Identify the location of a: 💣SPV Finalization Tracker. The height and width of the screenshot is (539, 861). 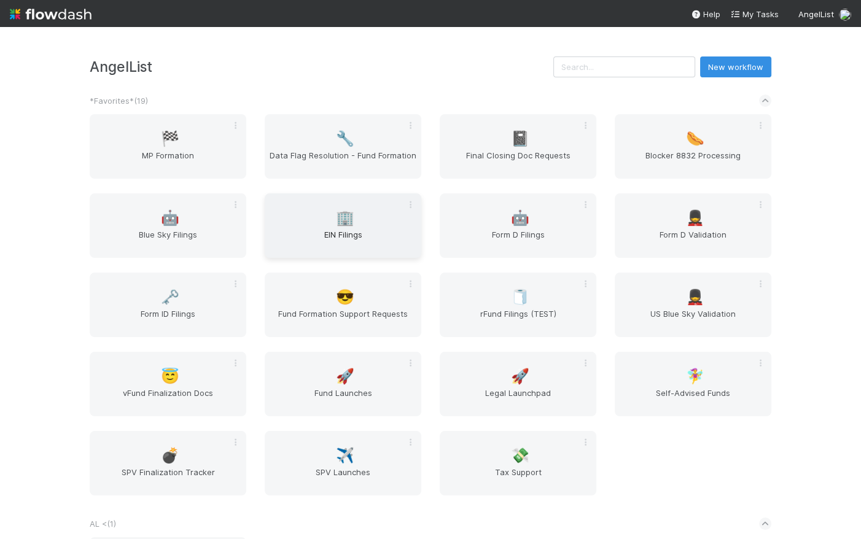
(168, 463).